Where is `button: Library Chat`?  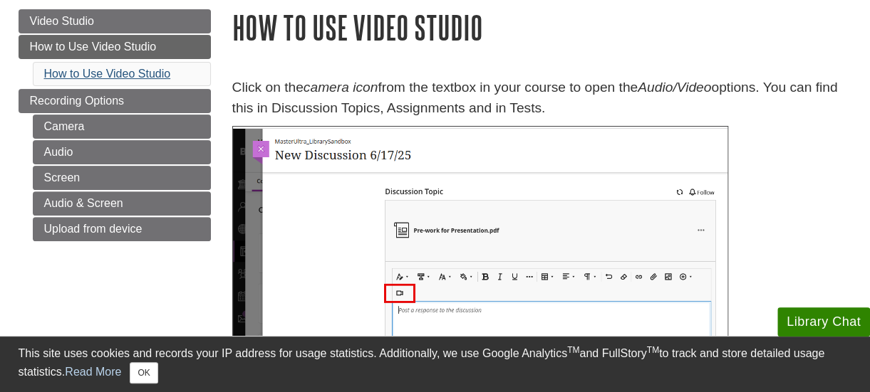
button: Library Chat is located at coordinates (823, 322).